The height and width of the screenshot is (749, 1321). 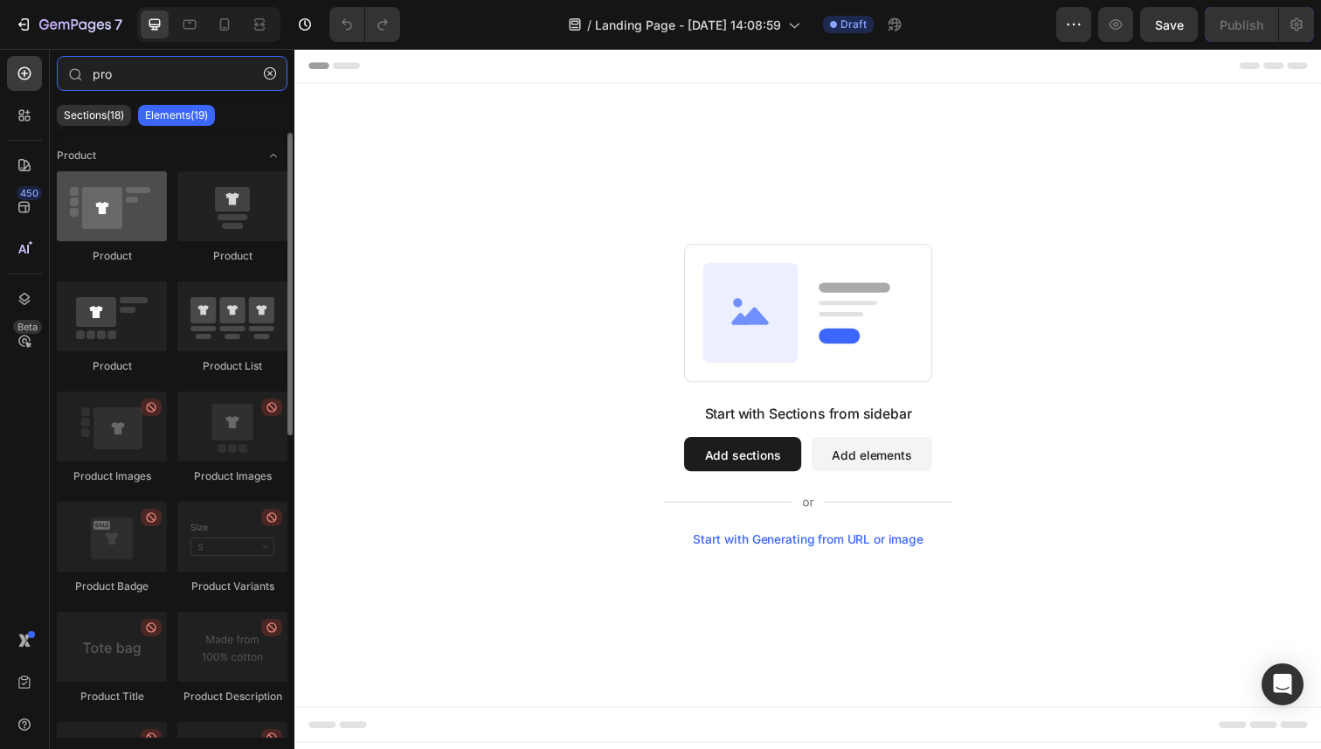 I want to click on p: 7, so click(x=118, y=24).